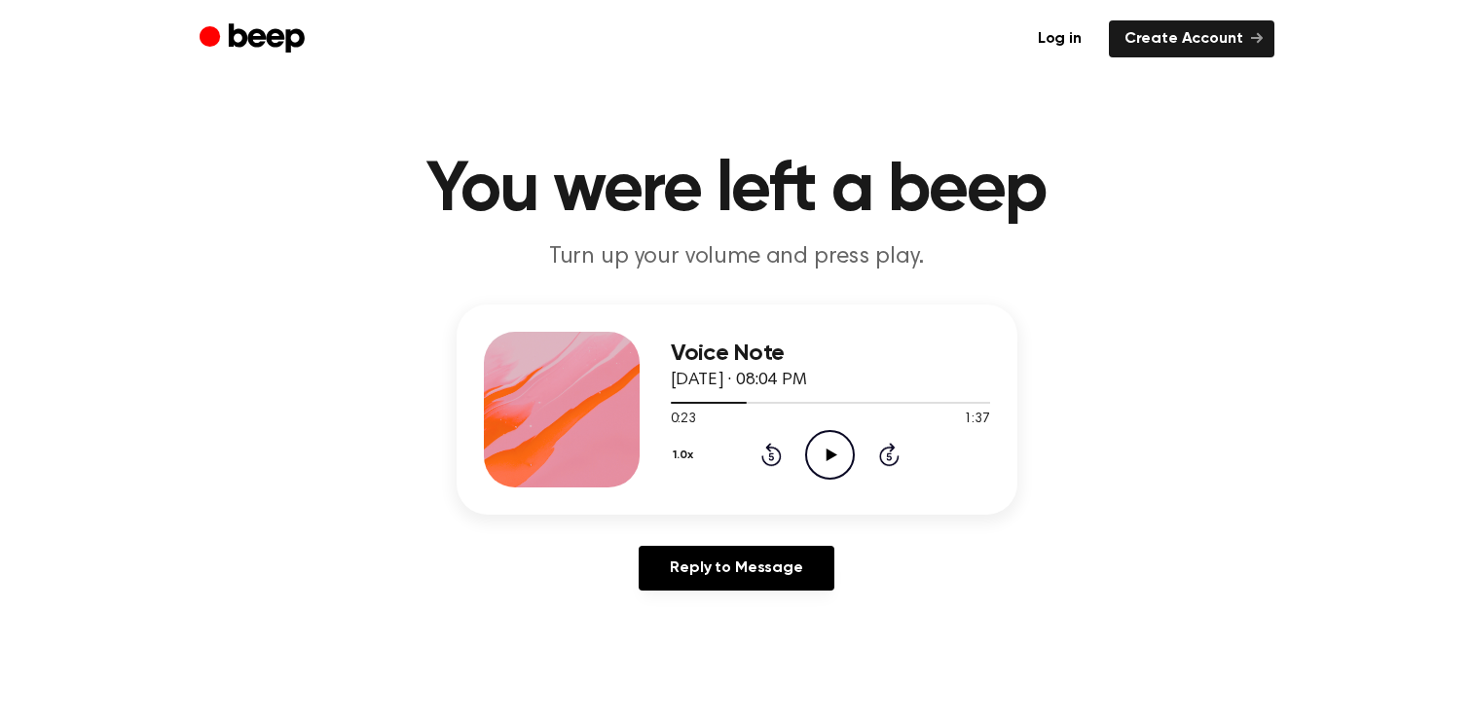 This screenshot has width=1473, height=718. What do you see at coordinates (736, 569) in the screenshot?
I see `a: Reply to Message` at bounding box center [736, 569].